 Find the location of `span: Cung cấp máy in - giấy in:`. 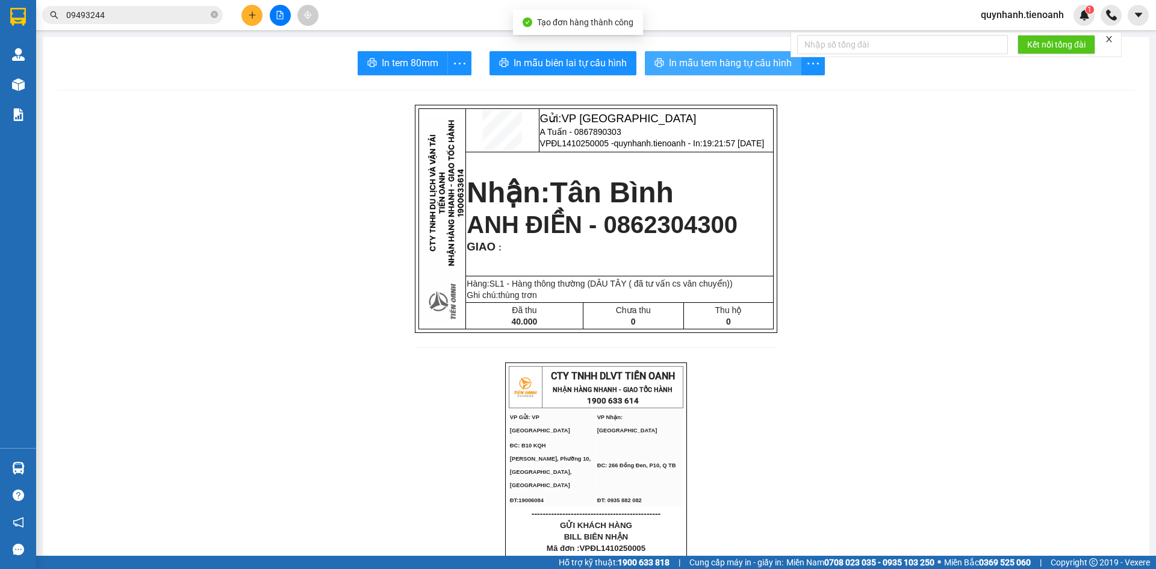

span: Cung cấp máy in - giấy in: is located at coordinates (736, 562).